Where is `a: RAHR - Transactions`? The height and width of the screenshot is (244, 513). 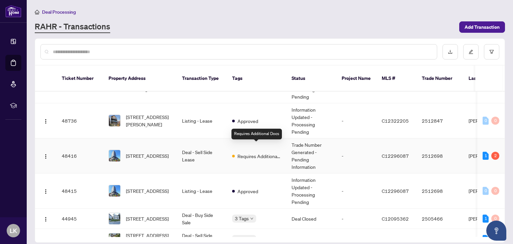 a: RAHR - Transactions is located at coordinates (73, 27).